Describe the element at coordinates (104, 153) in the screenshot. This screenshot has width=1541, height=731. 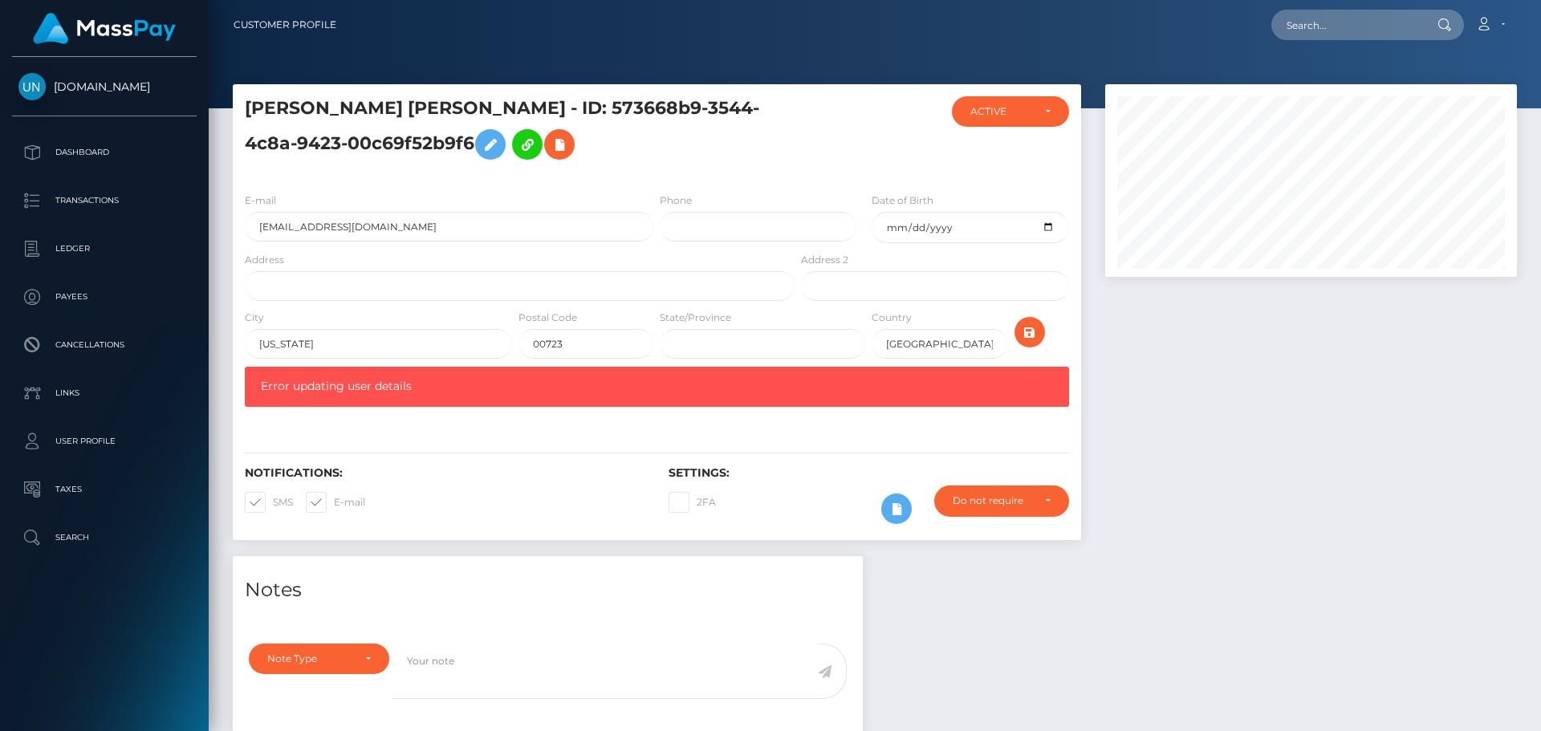
I see `a: Dashboard` at that location.